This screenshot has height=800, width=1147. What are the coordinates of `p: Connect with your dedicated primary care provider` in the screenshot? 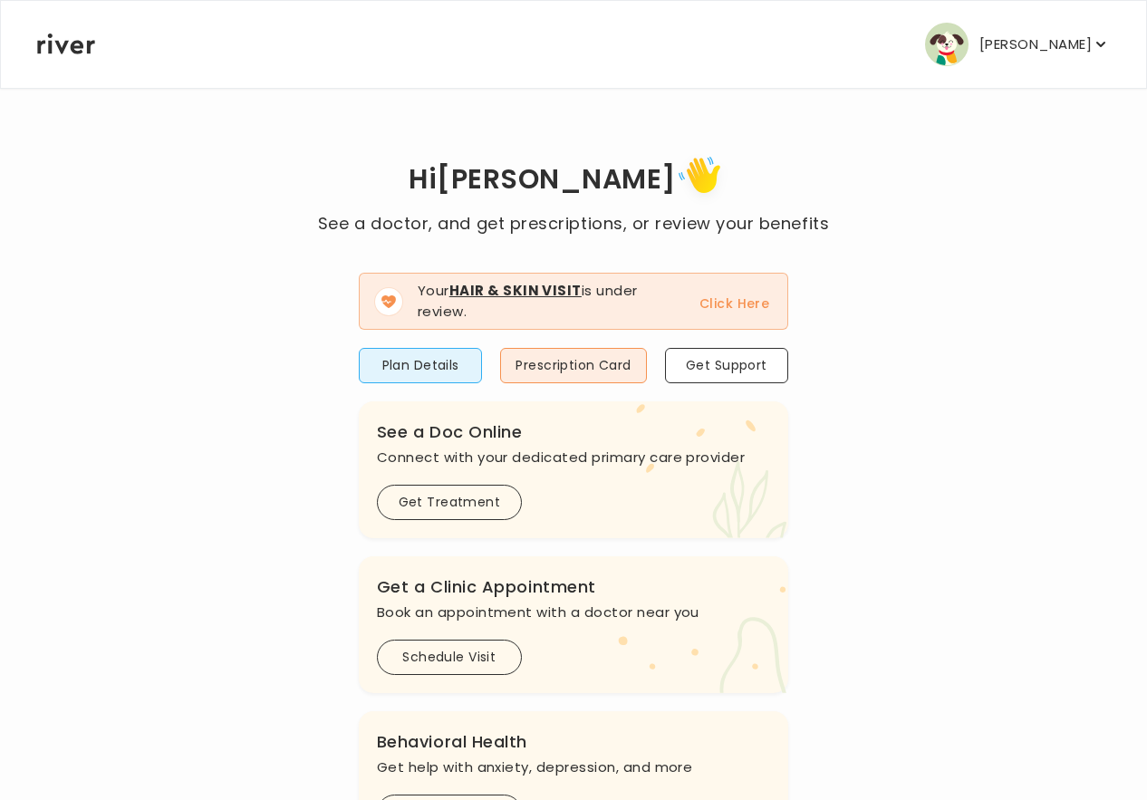 It's located at (573, 457).